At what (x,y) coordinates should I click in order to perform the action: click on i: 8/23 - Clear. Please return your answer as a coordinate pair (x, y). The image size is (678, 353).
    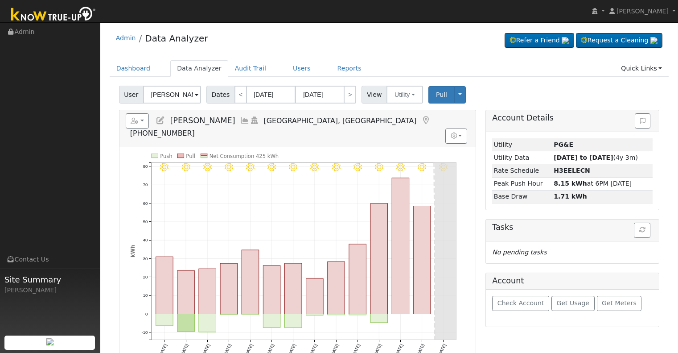
    Looking at the image, I should click on (379, 167).